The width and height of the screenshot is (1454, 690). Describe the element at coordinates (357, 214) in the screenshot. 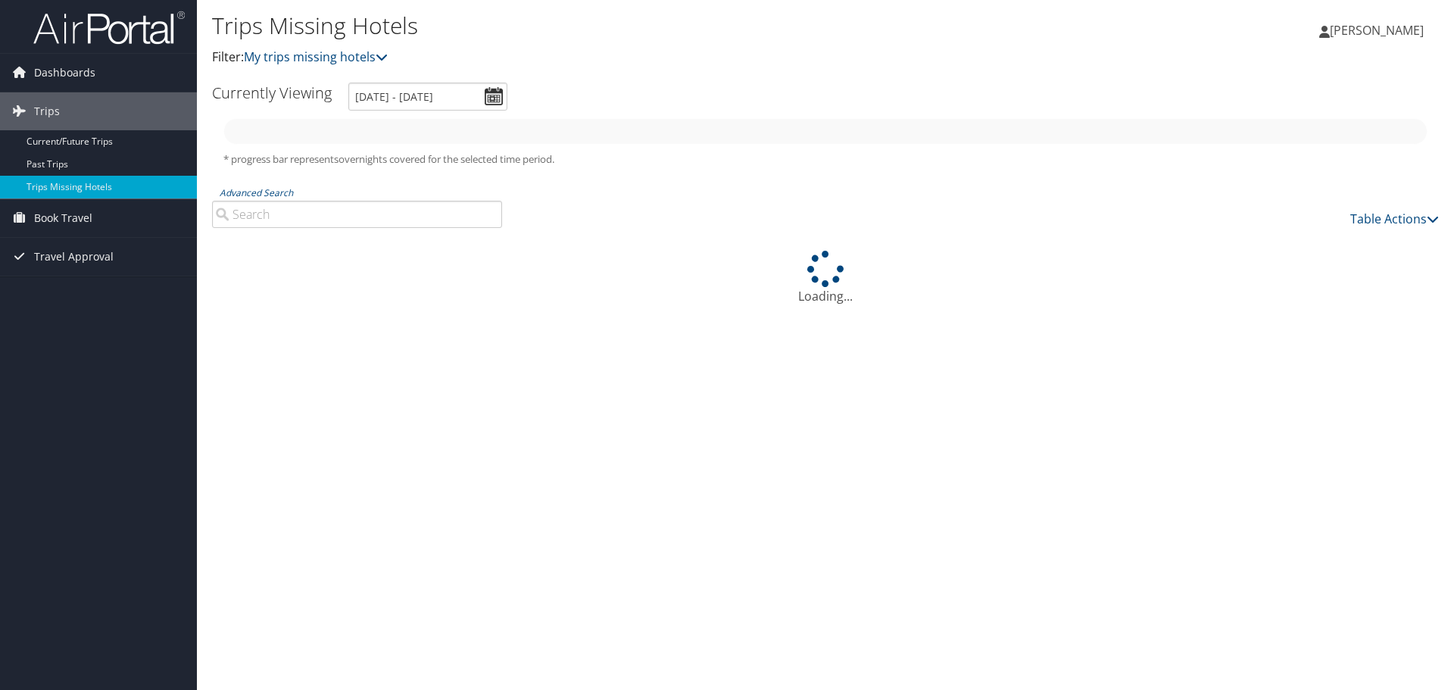

I see `input: Advanced Search` at that location.